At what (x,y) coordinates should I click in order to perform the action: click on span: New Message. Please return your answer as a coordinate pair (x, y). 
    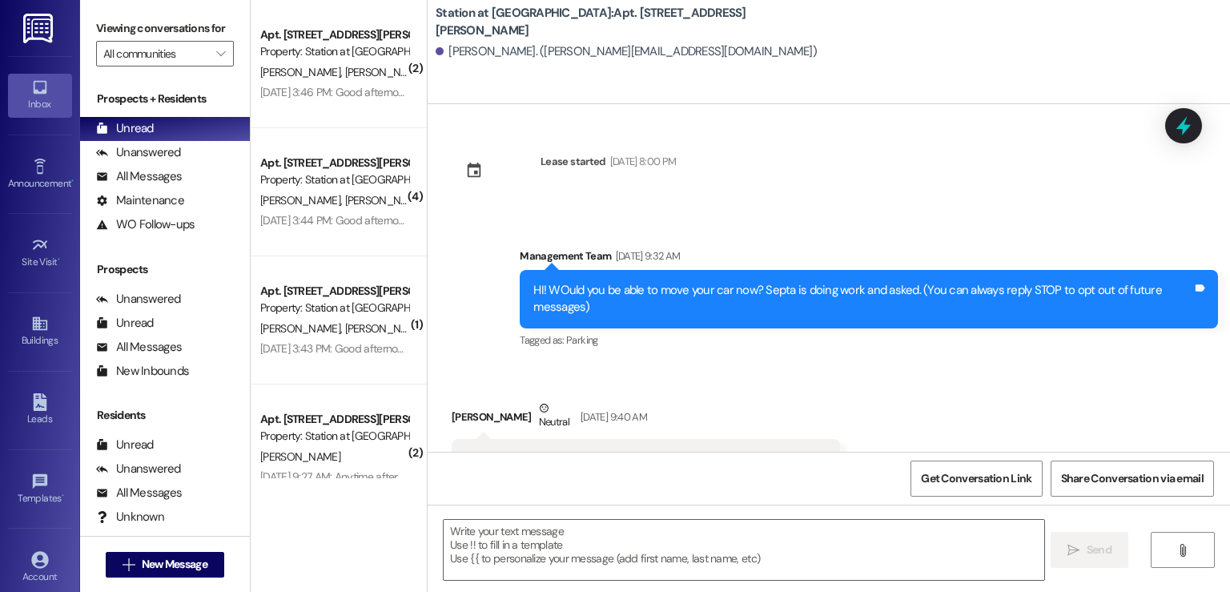
    Looking at the image, I should click on (175, 564).